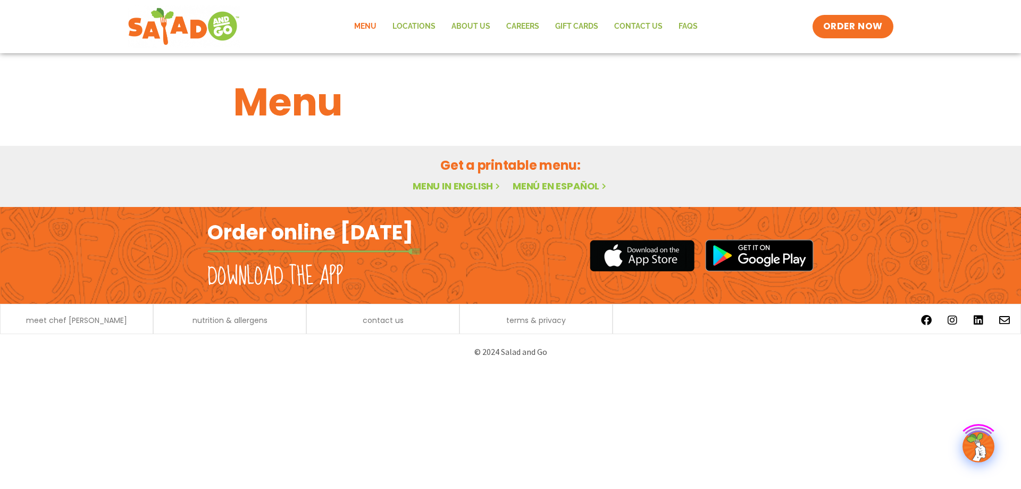 The width and height of the screenshot is (1021, 489). What do you see at coordinates (470, 27) in the screenshot?
I see `a: About Us` at bounding box center [470, 27].